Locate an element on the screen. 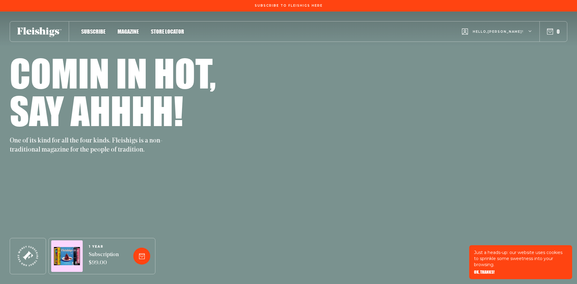 The height and width of the screenshot is (284, 577). a: Store locator is located at coordinates (168, 31).